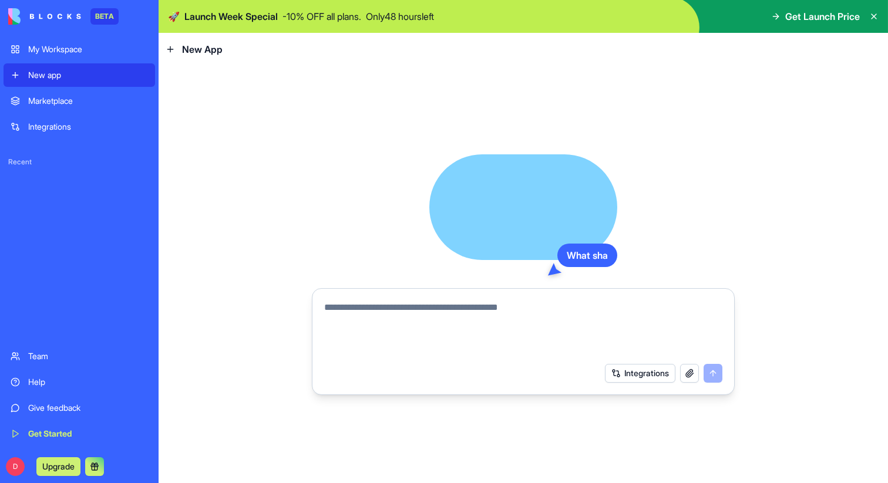  I want to click on p: Only 48 hours left, so click(400, 16).